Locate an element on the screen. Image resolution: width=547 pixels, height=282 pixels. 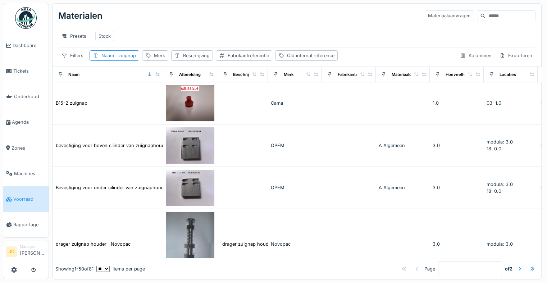
div: Novopac is located at coordinates (295, 244).